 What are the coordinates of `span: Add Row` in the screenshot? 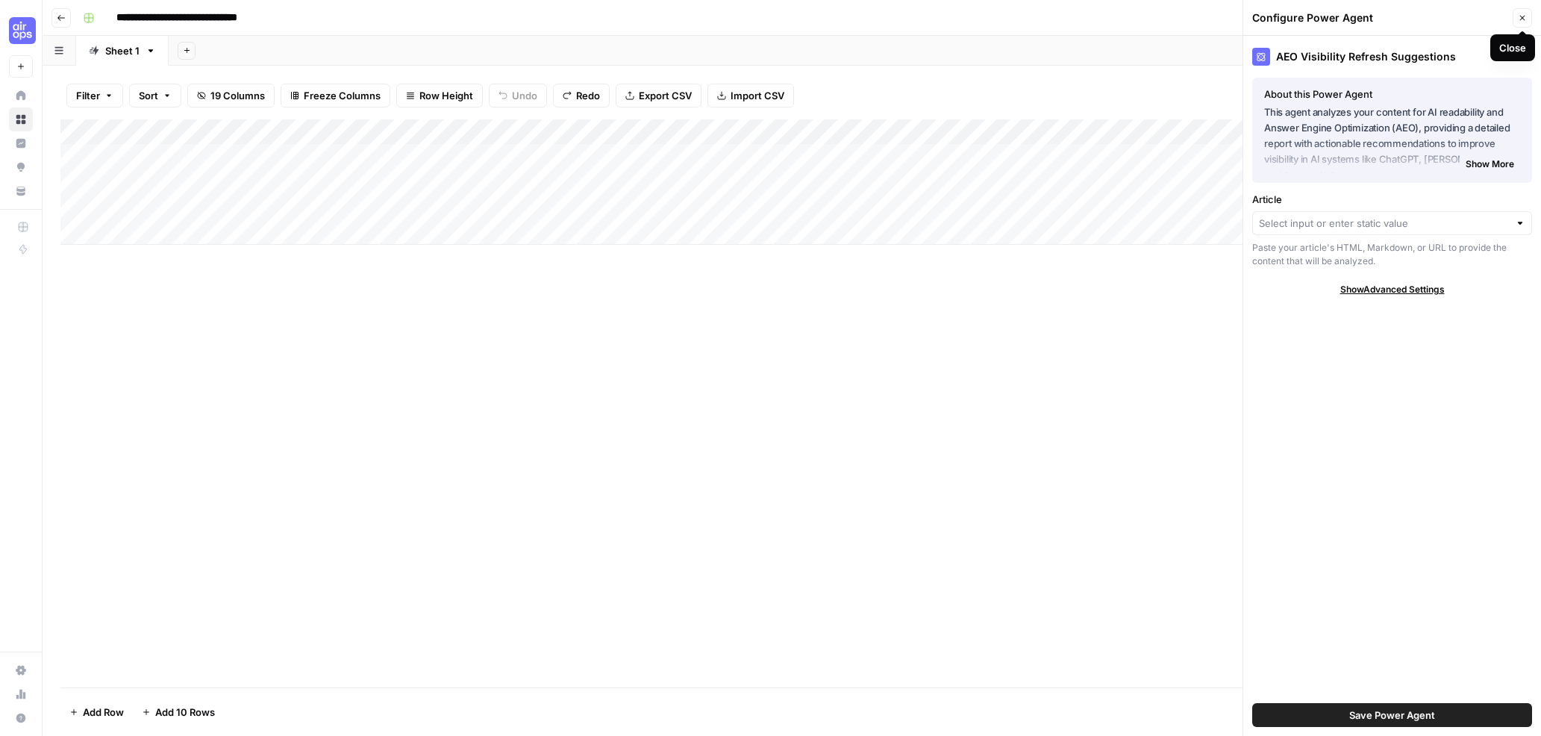 It's located at (103, 712).